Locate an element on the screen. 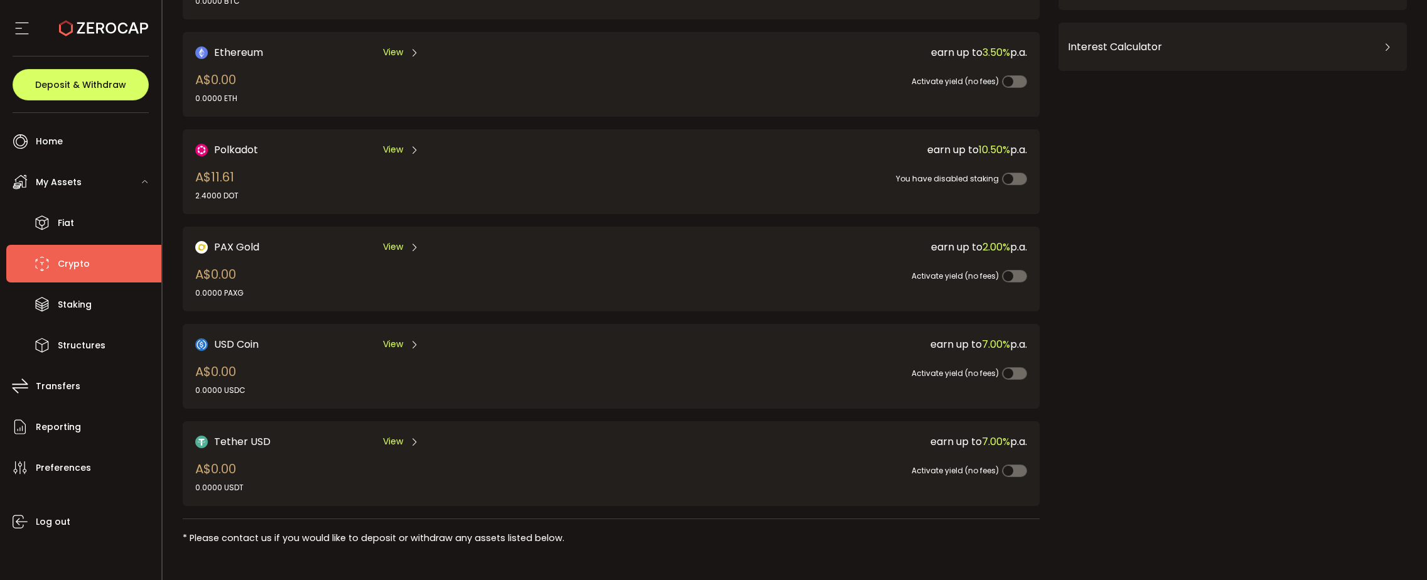 Image resolution: width=1427 pixels, height=580 pixels. span: 2.00% is located at coordinates (997, 247).